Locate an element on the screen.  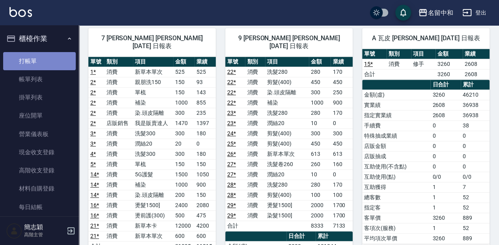
td: 12000 is located at coordinates (184, 226).